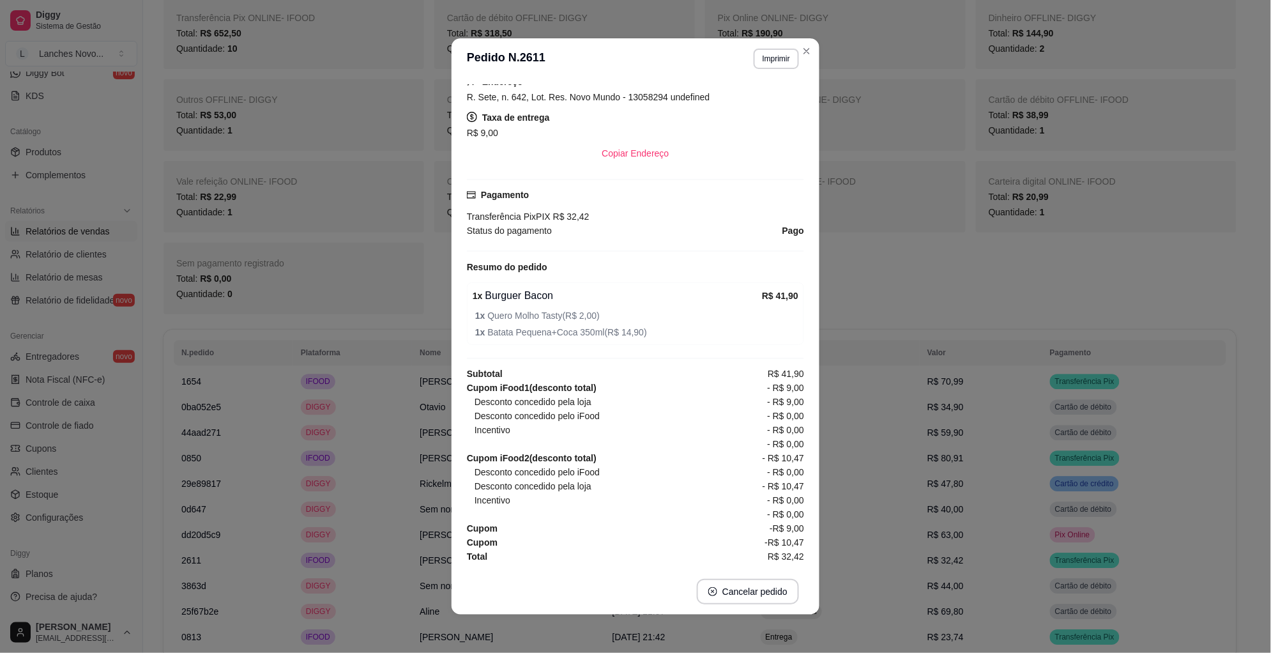  I want to click on strong: R$ 41,90, so click(780, 296).